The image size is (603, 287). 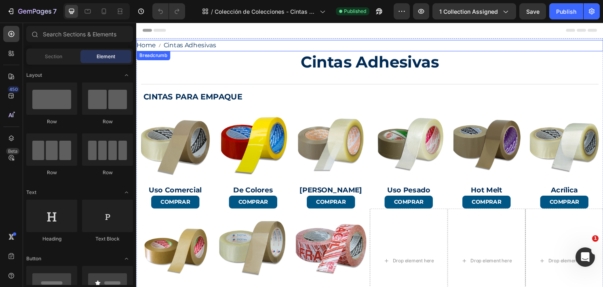 What do you see at coordinates (355, 11) in the screenshot?
I see `span: Published` at bounding box center [355, 11].